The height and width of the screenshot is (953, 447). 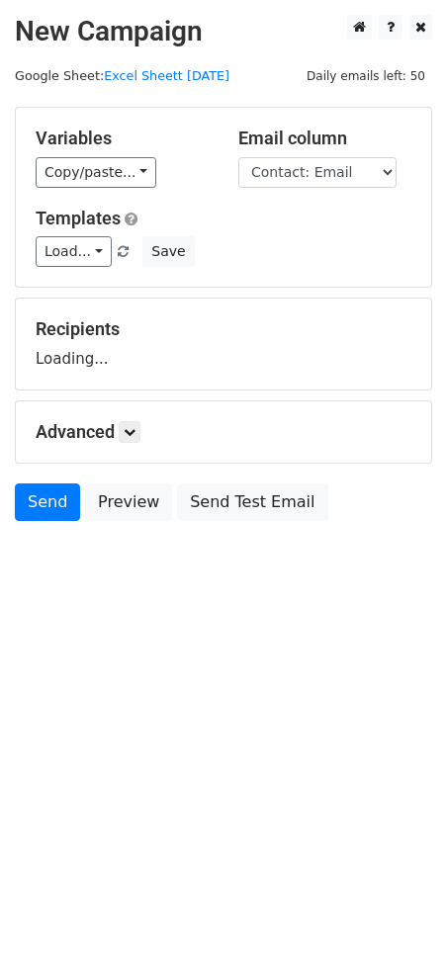 I want to click on a: Preview, so click(x=129, y=502).